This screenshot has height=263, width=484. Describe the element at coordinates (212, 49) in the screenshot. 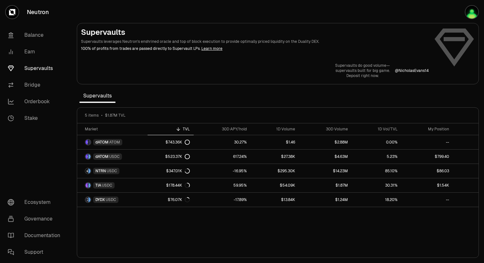

I see `a: Learn more` at that location.